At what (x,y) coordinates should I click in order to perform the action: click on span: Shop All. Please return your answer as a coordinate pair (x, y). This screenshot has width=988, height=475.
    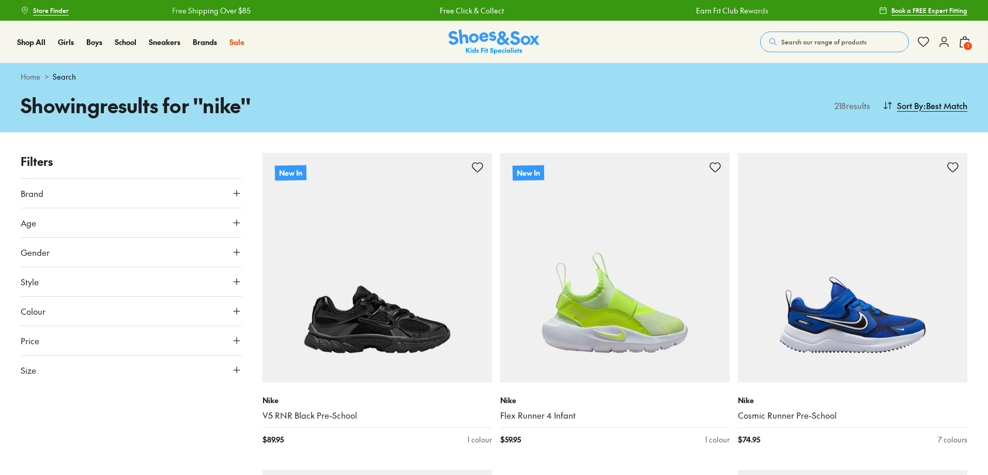
    Looking at the image, I should click on (31, 42).